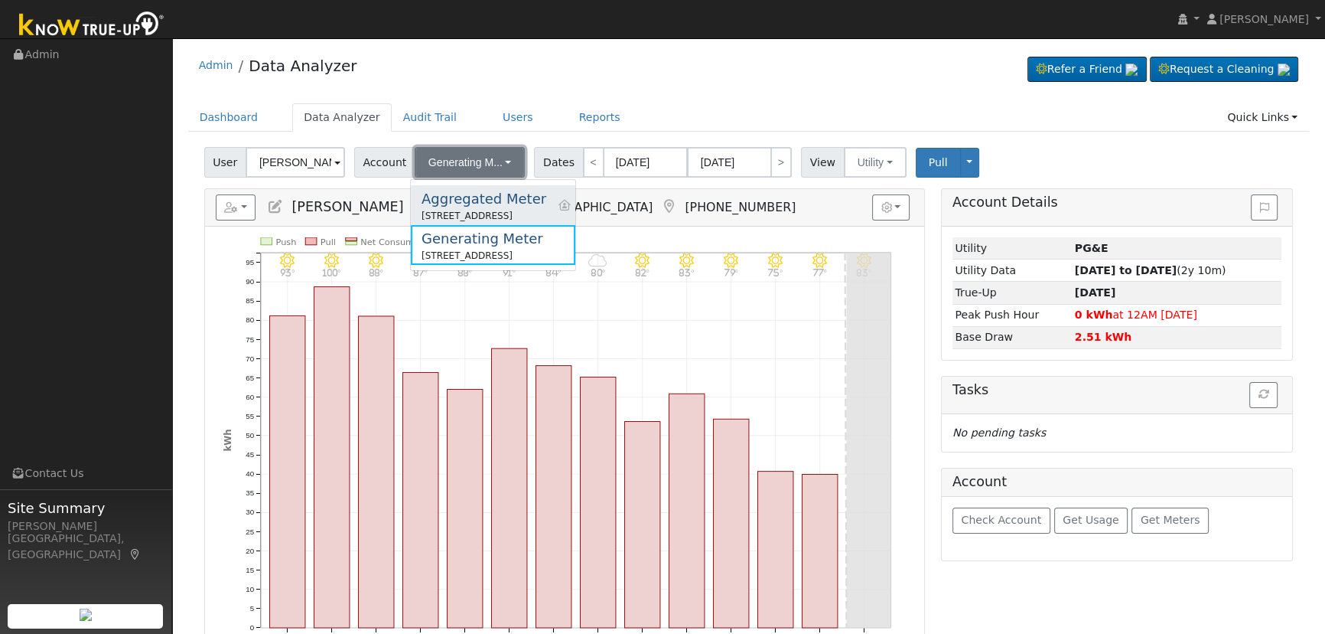 Image resolution: width=1325 pixels, height=634 pixels. I want to click on button: Pull, so click(938, 162).